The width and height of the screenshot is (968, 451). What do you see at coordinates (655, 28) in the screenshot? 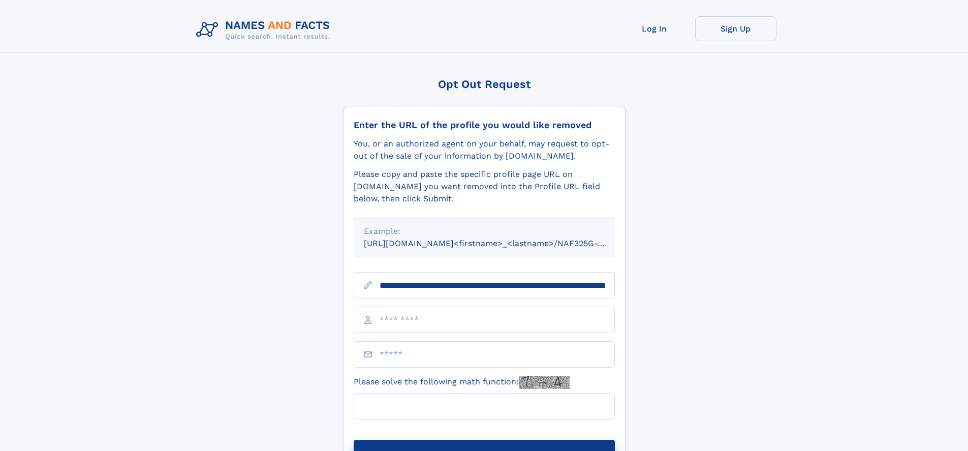
I see `a: Log In` at bounding box center [655, 28].